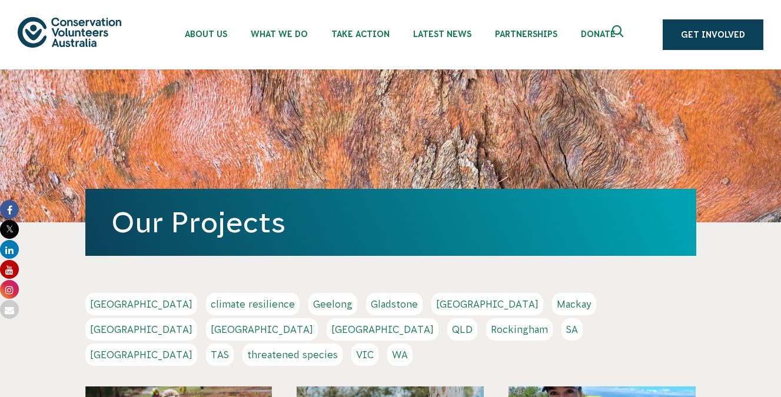  Describe the element at coordinates (619, 35) in the screenshot. I see `span: Expand search box` at that location.